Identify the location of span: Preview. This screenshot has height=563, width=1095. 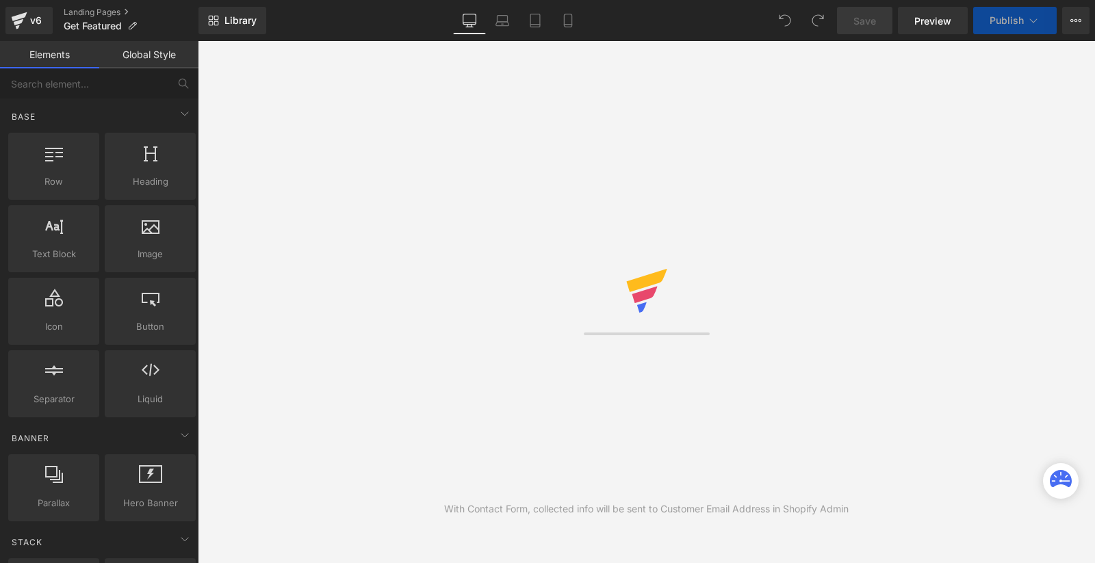
(933, 21).